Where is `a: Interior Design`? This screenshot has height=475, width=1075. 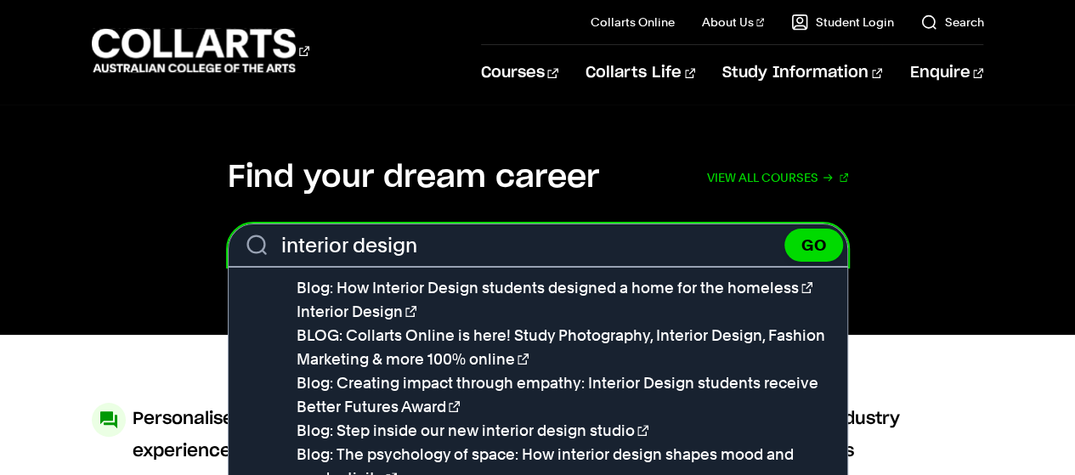 a: Interior Design is located at coordinates (356, 311).